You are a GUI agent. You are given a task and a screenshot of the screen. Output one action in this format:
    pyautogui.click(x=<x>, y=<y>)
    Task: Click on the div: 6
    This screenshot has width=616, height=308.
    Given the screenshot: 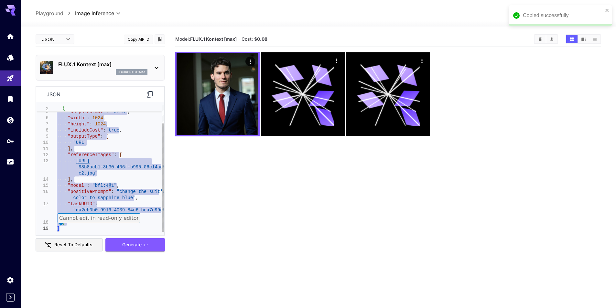 What is the action you would take?
    pyautogui.click(x=42, y=118)
    